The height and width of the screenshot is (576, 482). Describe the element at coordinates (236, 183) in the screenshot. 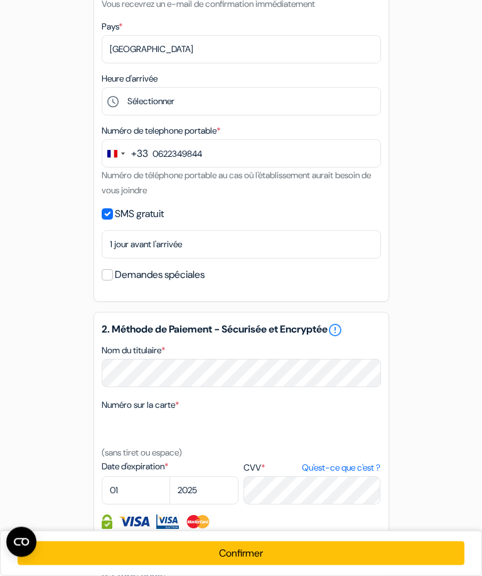

I see `small: Numéro de téléphone portable au cas où l'établissement aurait besoin de vous joindre` at that location.